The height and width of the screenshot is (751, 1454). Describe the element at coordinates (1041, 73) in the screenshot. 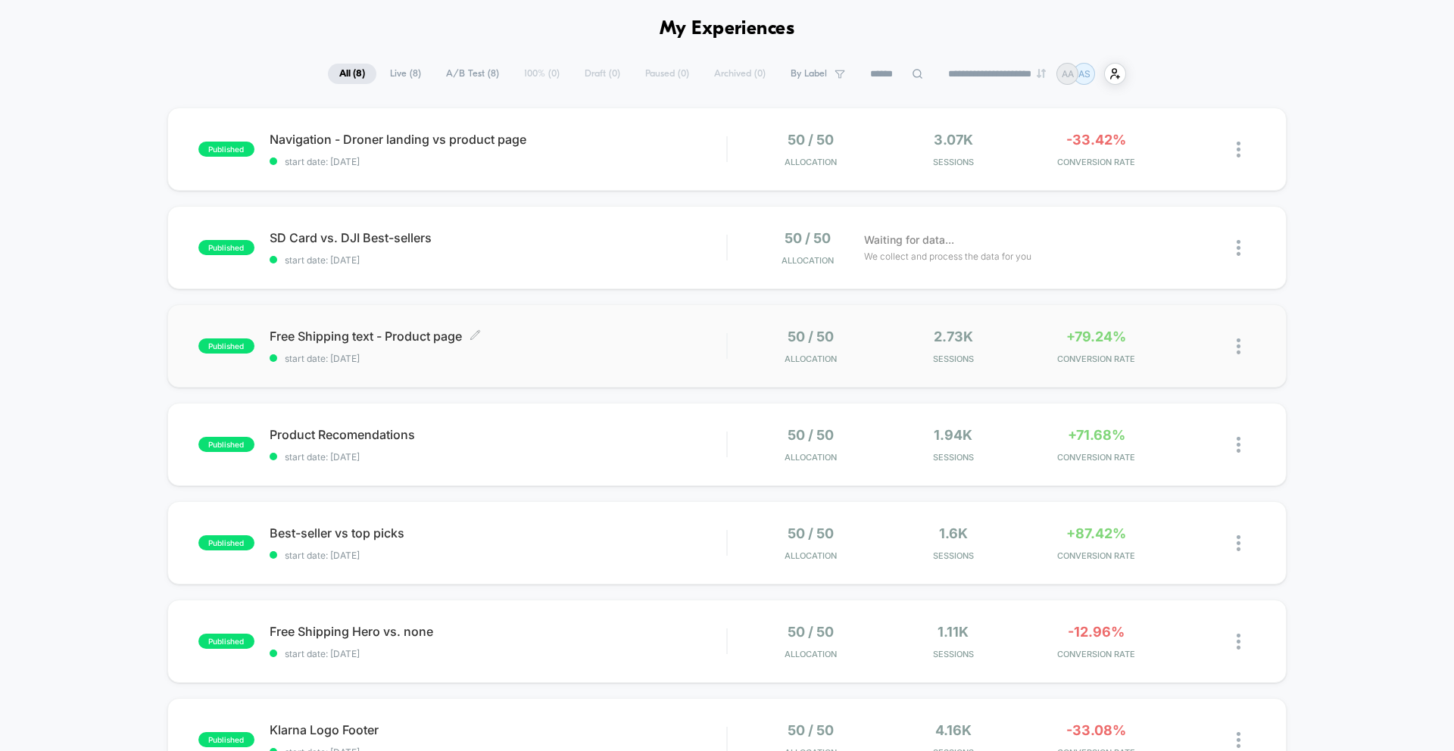

I see `img: end` at that location.